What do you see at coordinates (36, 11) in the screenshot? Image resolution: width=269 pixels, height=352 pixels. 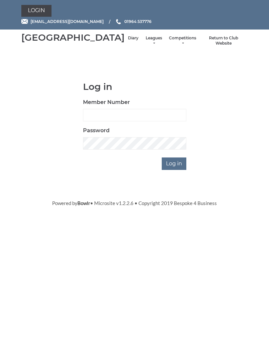 I see `a: Login` at bounding box center [36, 11].